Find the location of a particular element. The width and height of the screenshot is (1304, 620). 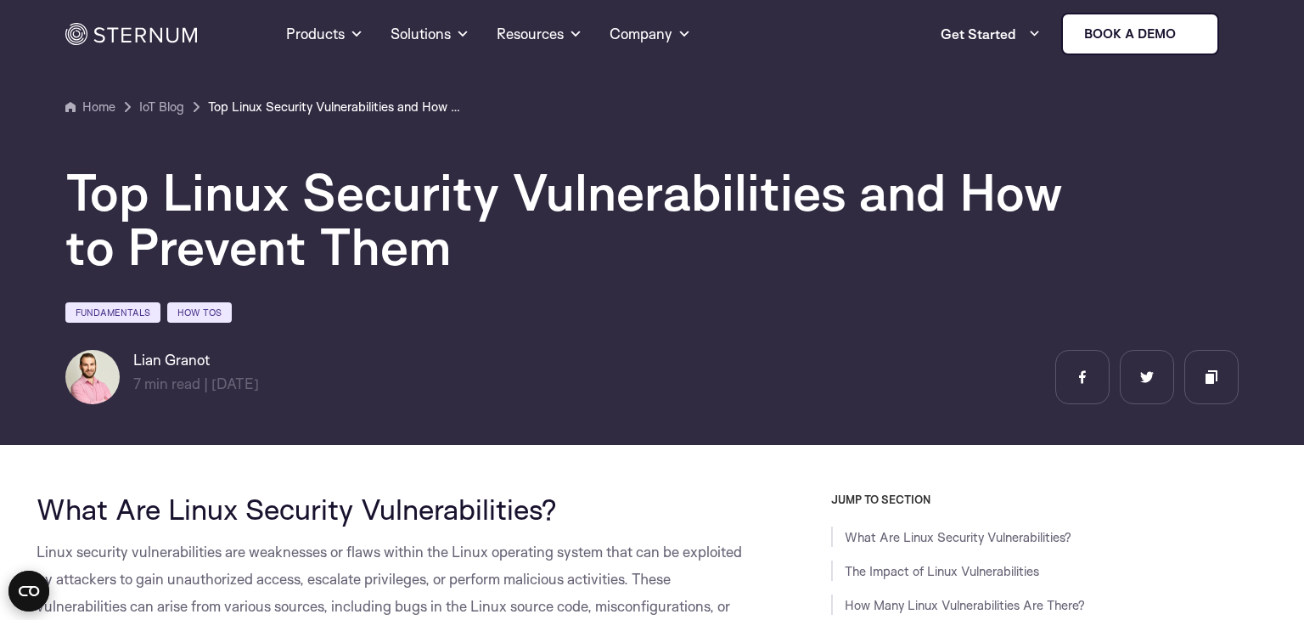

img: Lian Granot is located at coordinates (93, 377).